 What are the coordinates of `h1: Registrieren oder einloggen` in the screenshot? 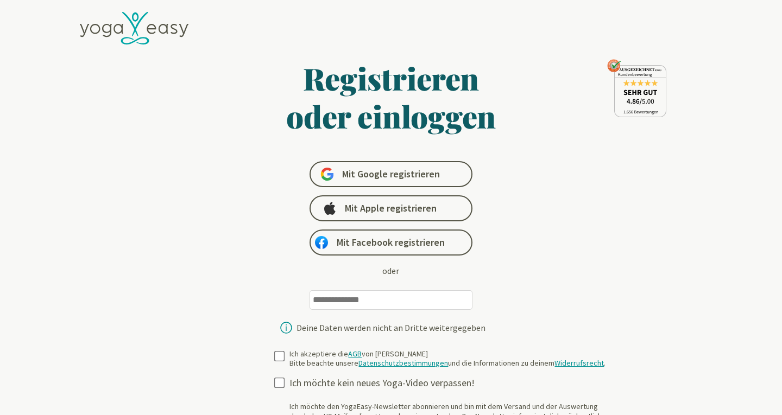 It's located at (391, 97).